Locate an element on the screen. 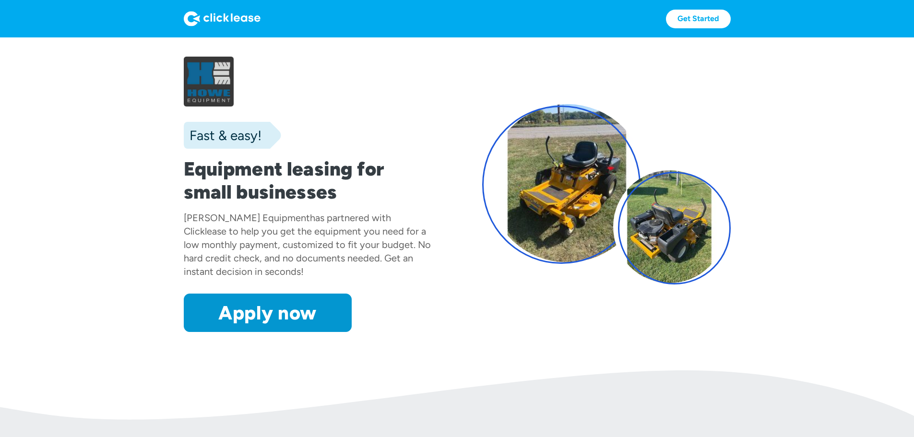  div: has partnered with Clicklease to help you get the equipment you need for a low monthly payment, c... is located at coordinates (307, 245).